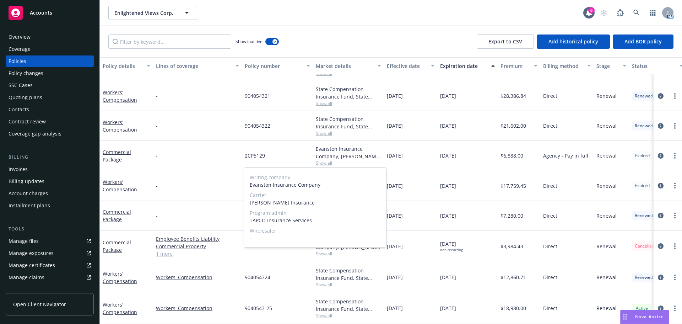  Describe the element at coordinates (21, 85) in the screenshot. I see `div: SSC Cases` at that location.